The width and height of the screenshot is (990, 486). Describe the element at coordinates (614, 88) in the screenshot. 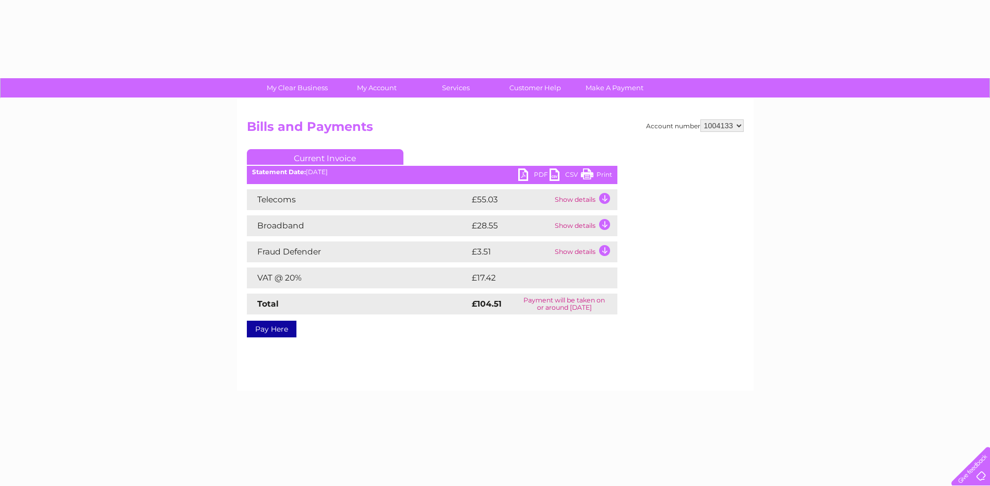

I see `a: Make A Payment` at that location.